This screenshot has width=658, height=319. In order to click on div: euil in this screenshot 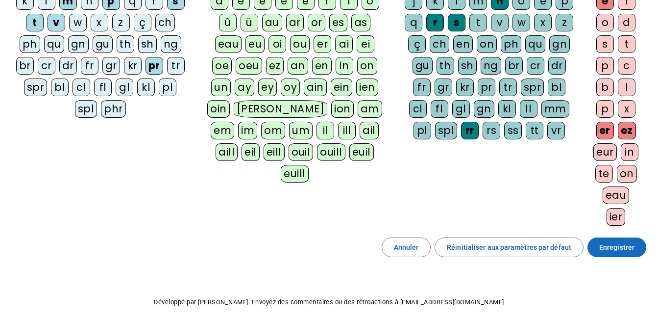, I will do `click(362, 152)`.